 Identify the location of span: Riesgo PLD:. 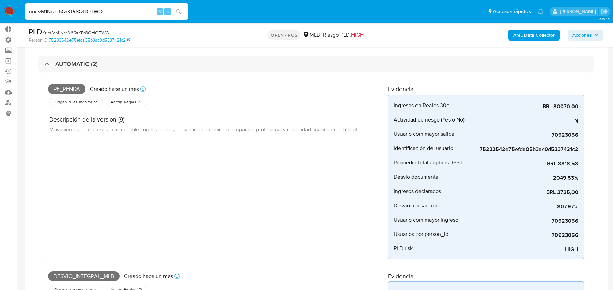
(343, 35).